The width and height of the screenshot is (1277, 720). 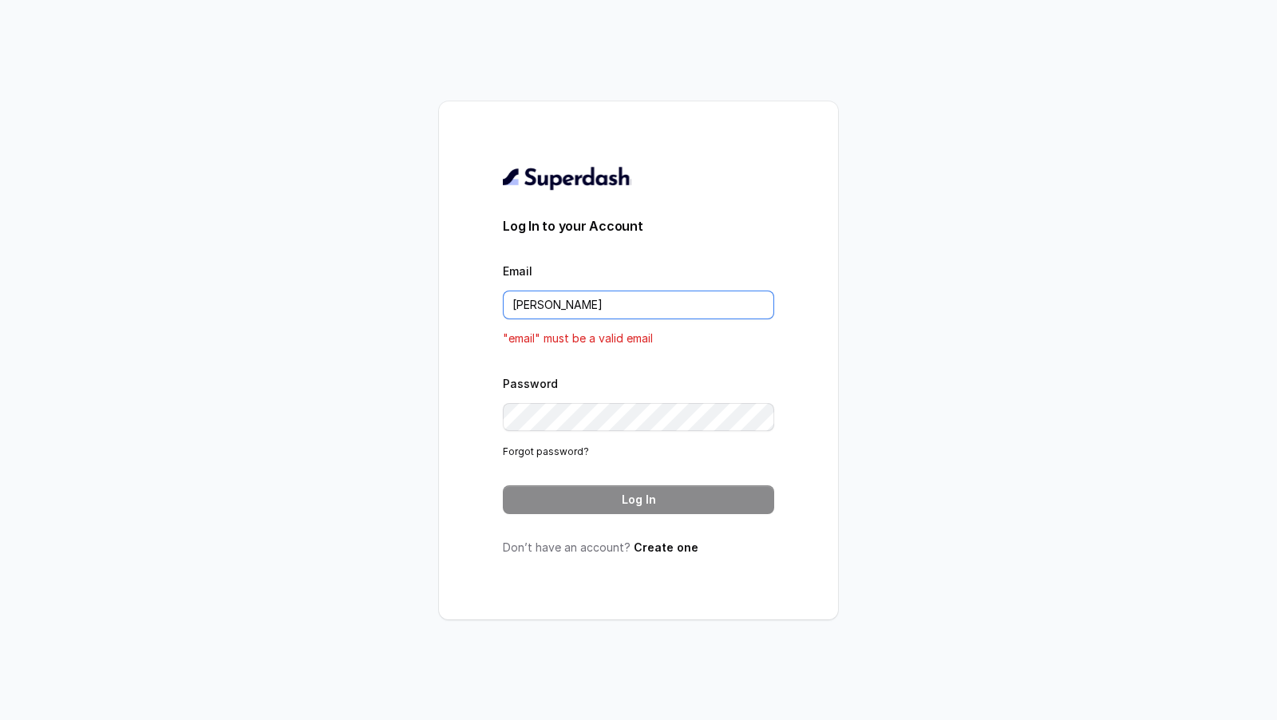 I want to click on input: youremail@example.com, so click(x=638, y=305).